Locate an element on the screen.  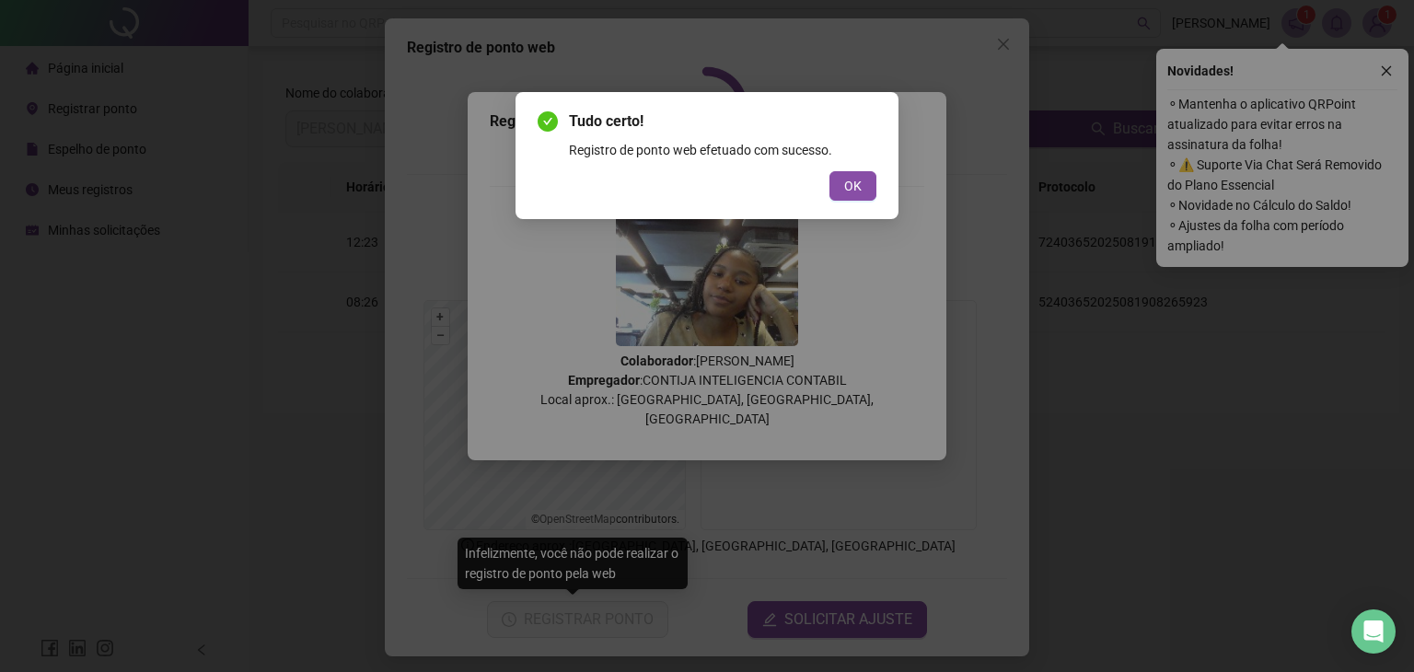
button: OK is located at coordinates (853, 186).